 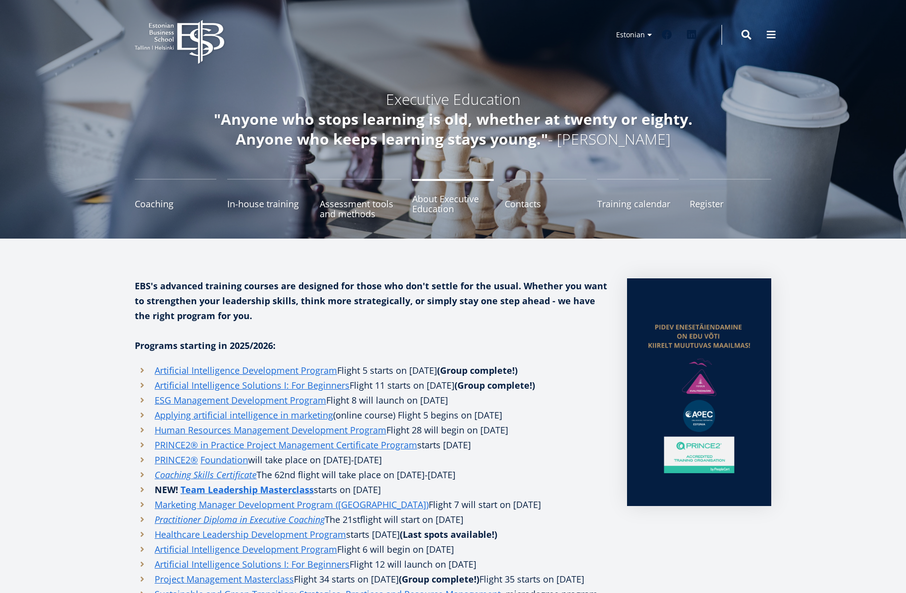 I want to click on font: ESG Management Development Program, so click(x=240, y=400).